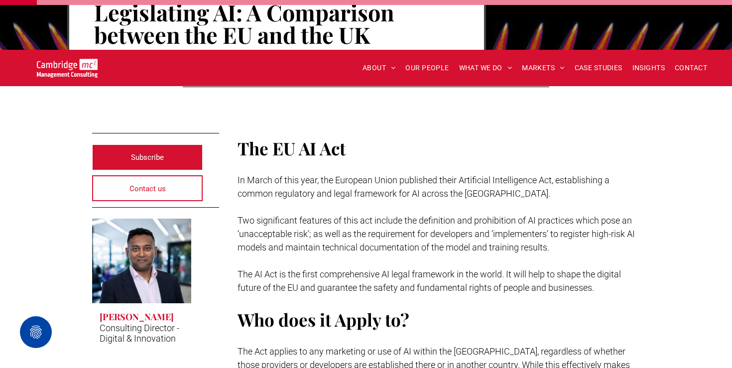  I want to click on a: CONTACT, so click(690, 68).